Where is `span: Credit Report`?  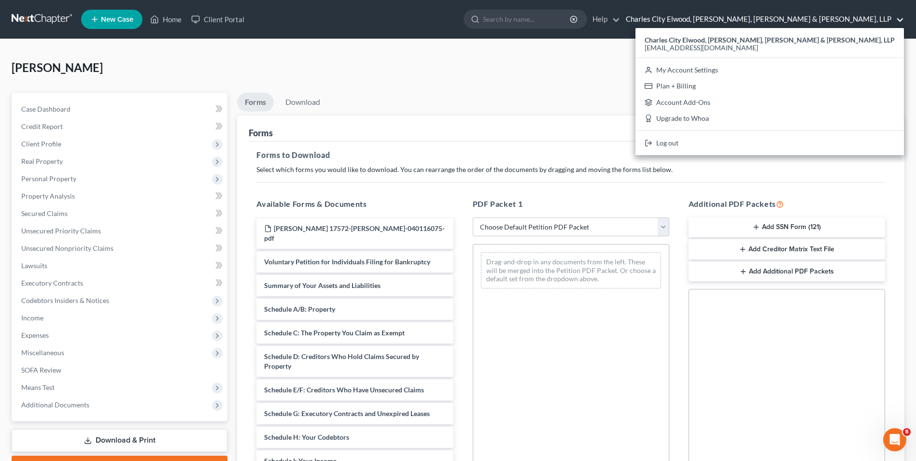
span: Credit Report is located at coordinates (42, 126).